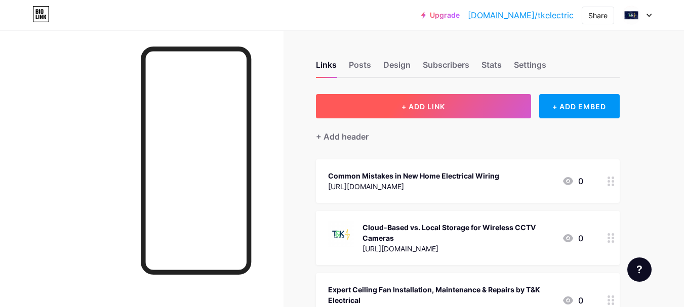 The height and width of the screenshot is (307, 684). Describe the element at coordinates (598, 15) in the screenshot. I see `div: Share` at that location.